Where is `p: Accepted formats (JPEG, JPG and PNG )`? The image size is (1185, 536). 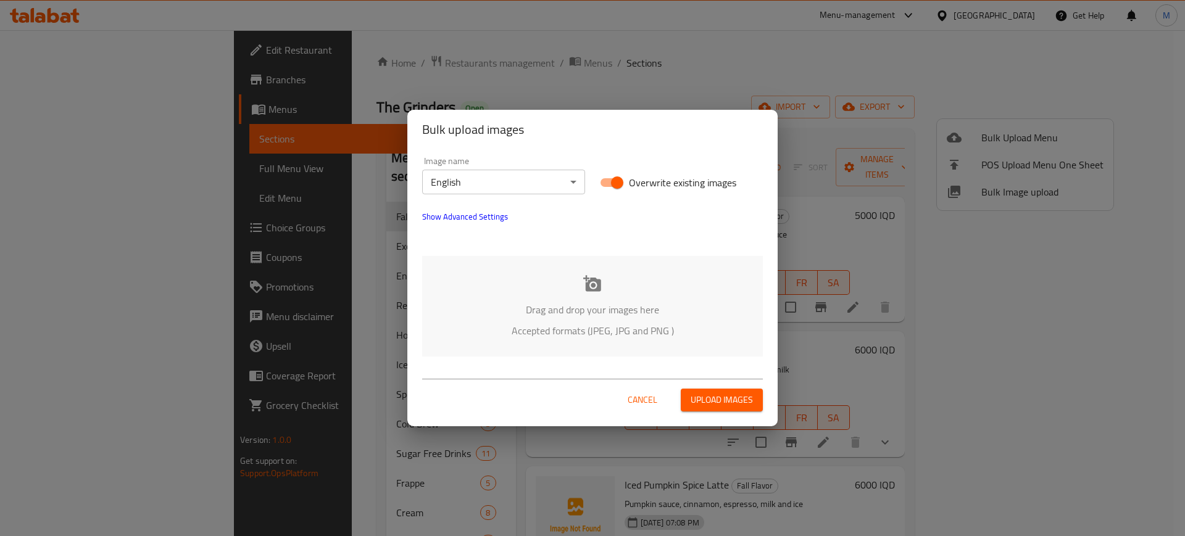
p: Accepted formats (JPEG, JPG and PNG ) is located at coordinates (593, 331).